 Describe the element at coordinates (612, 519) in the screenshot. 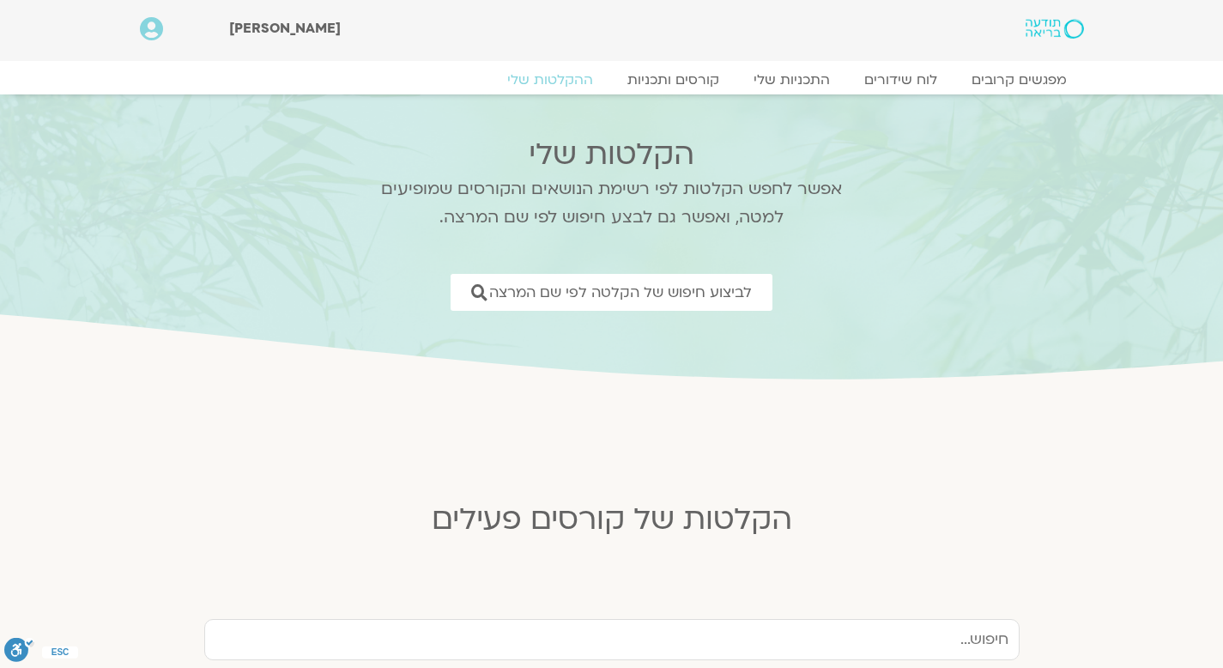

I see `h2: הקלטות של קורסים פעילים` at that location.